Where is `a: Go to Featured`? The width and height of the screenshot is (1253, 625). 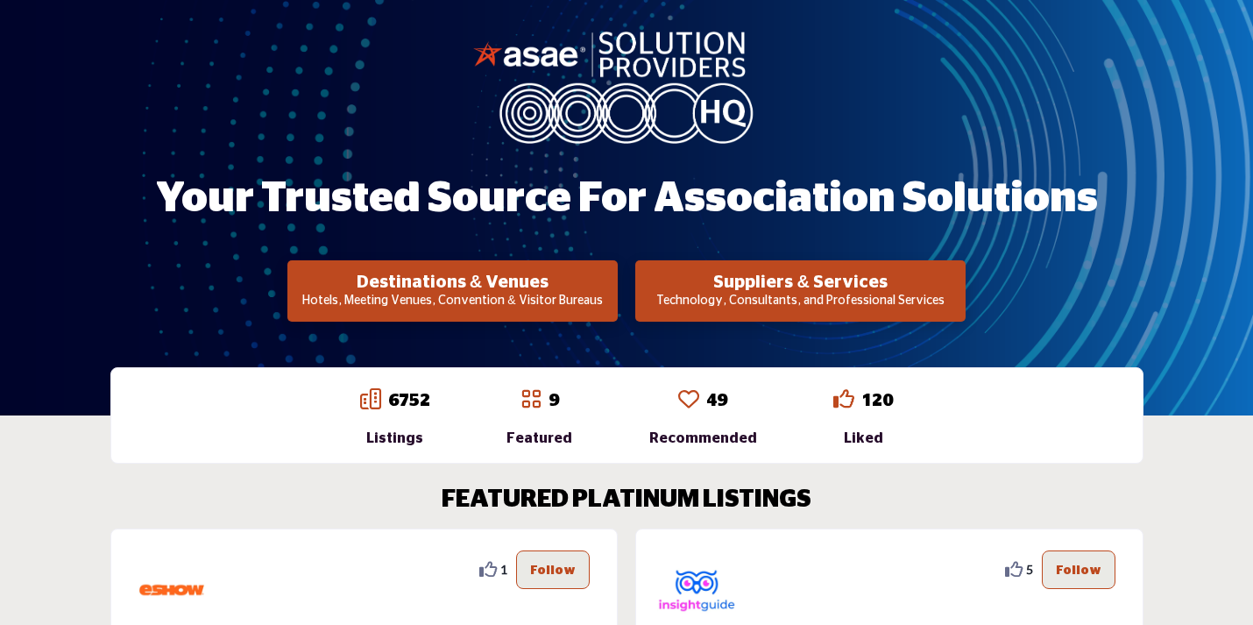 a: Go to Featured is located at coordinates (531, 400).